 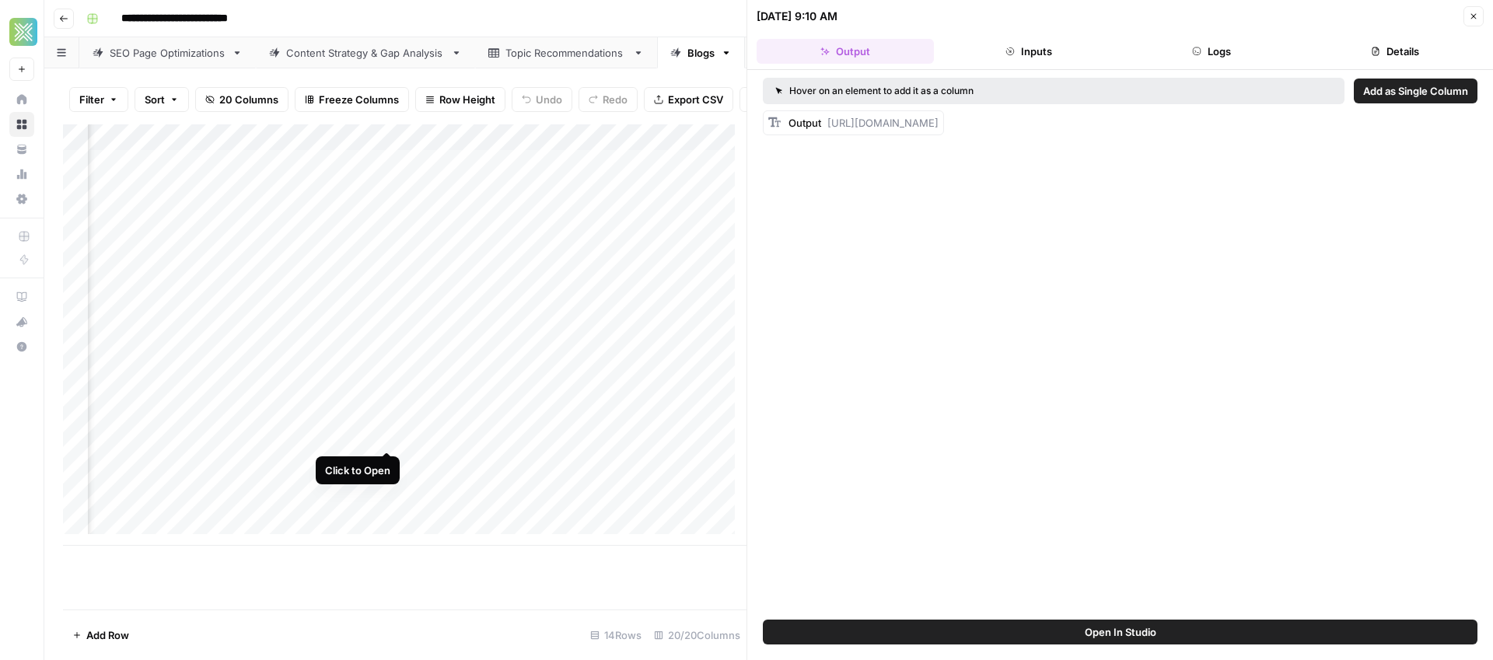 I want to click on span: Add Row, so click(x=107, y=635).